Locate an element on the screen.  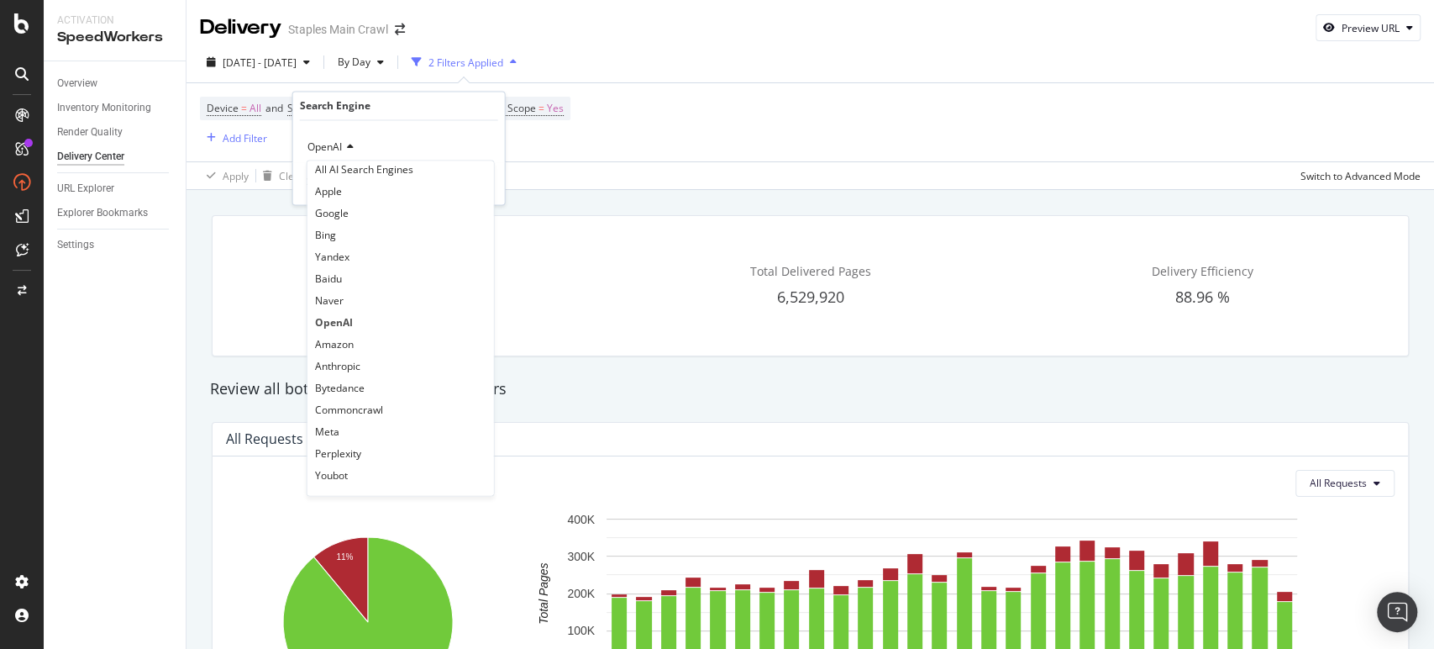
a: Explorer Bookmarks is located at coordinates (115, 213).